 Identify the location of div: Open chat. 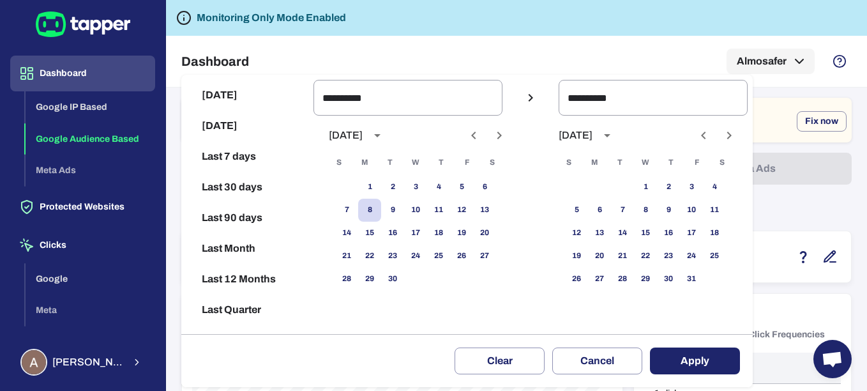
(832, 359).